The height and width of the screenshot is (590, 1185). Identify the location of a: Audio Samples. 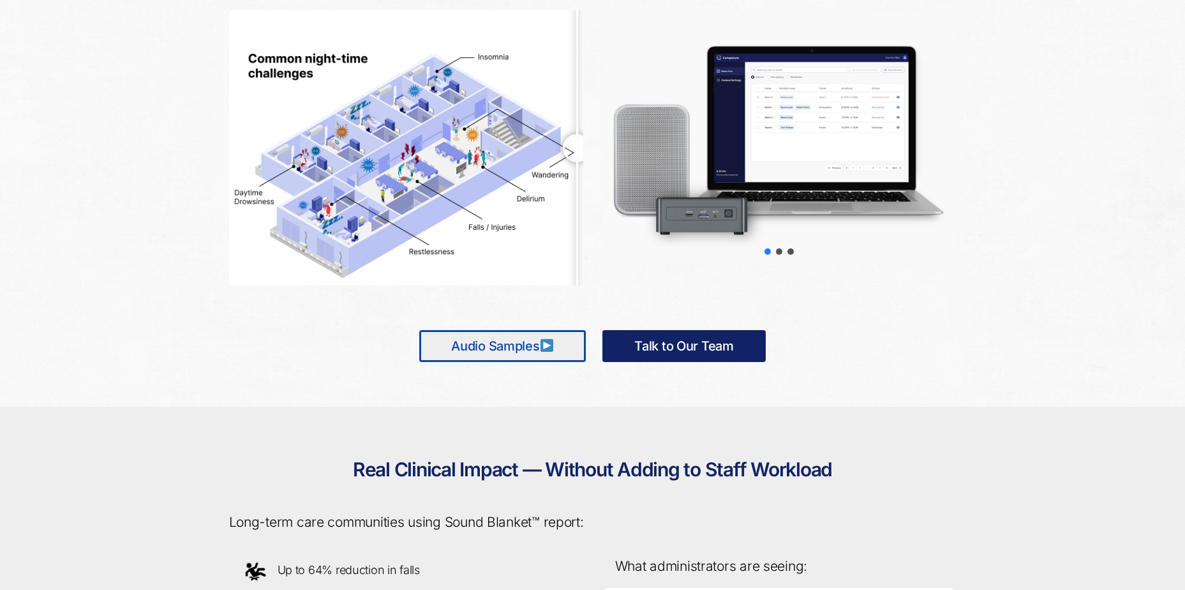
(502, 346).